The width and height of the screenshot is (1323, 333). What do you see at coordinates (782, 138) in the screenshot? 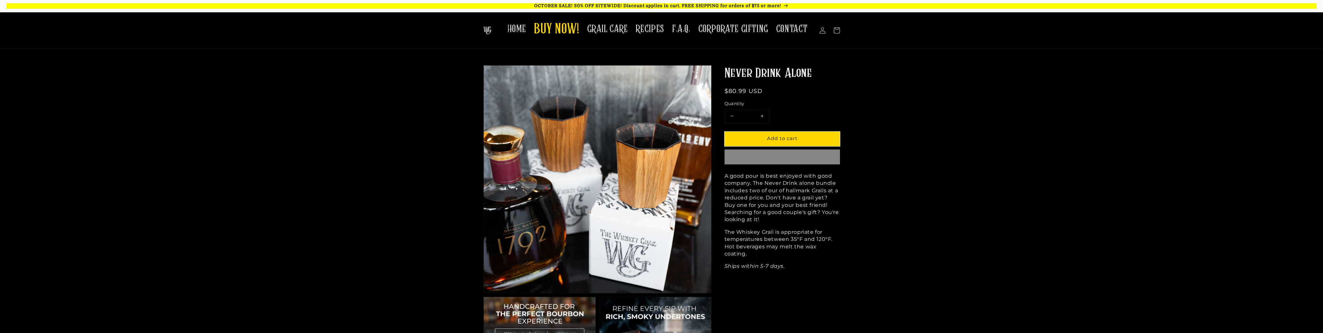
I see `span: Add to cart` at bounding box center [782, 138].